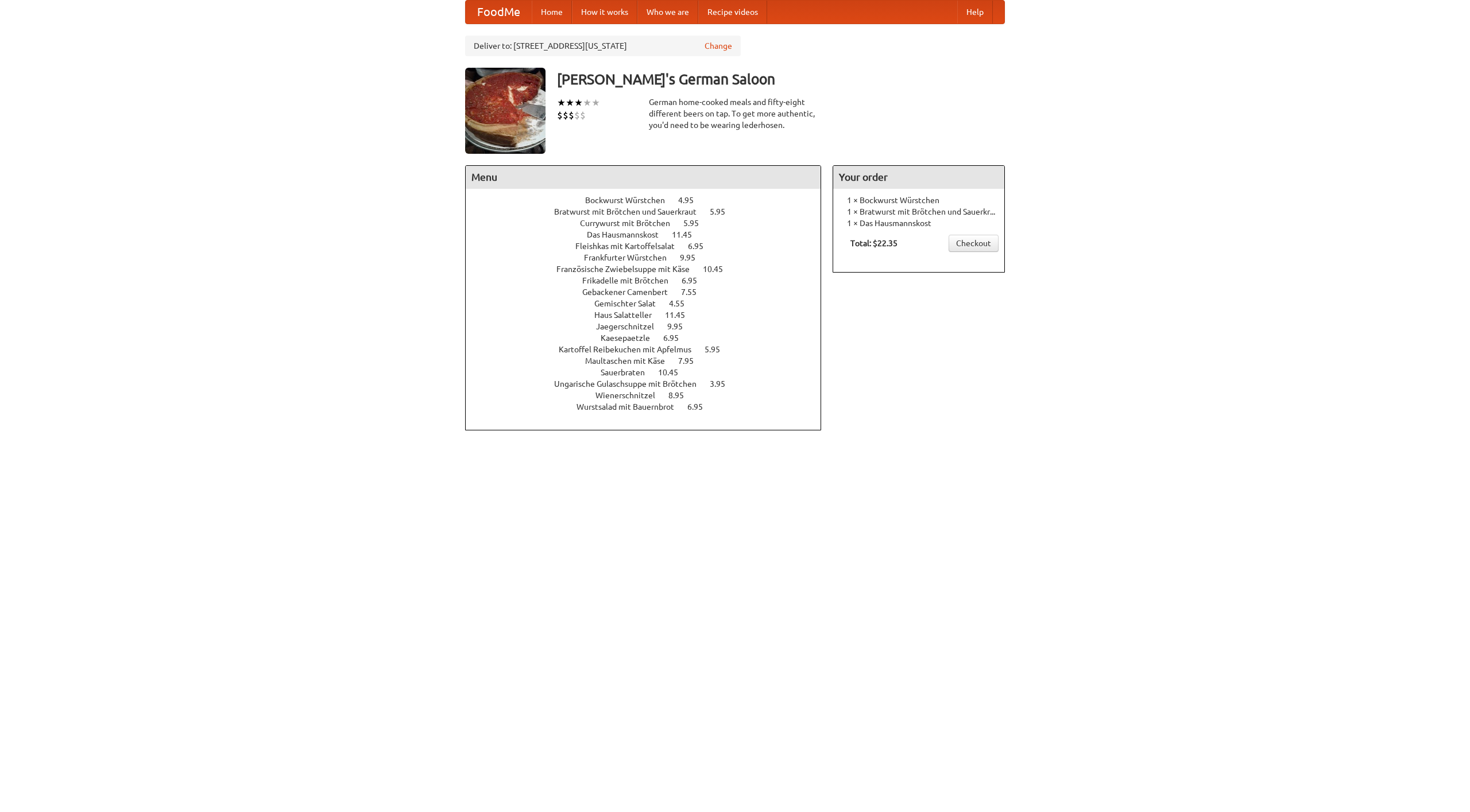 The height and width of the screenshot is (812, 1470). I want to click on a: Wurstsalad mit Bauernbrot 6.95, so click(650, 407).